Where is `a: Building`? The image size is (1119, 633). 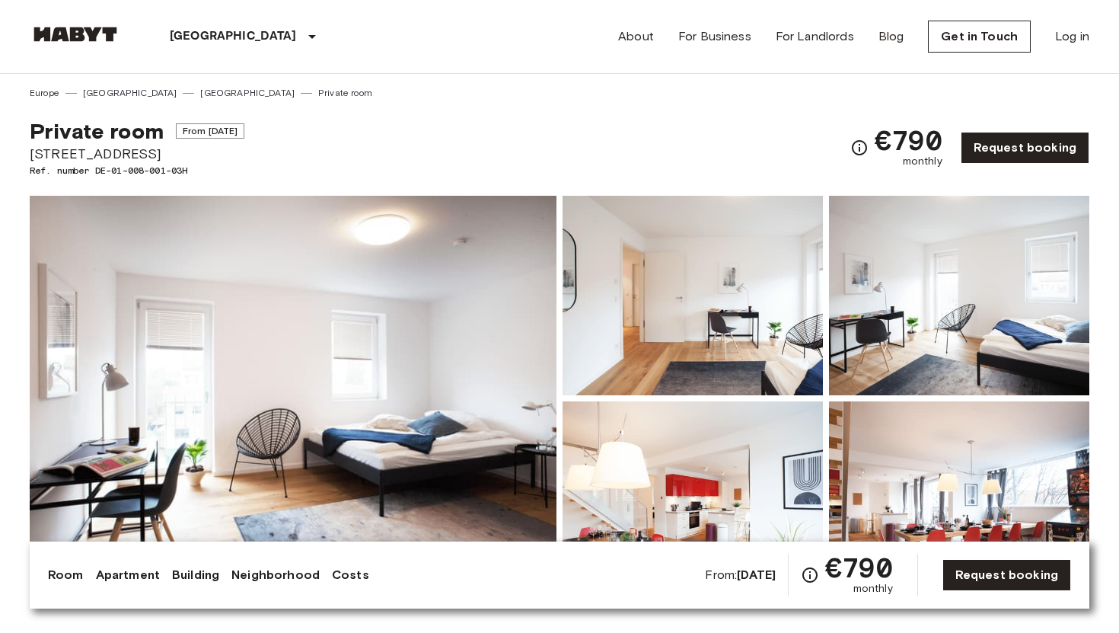
a: Building is located at coordinates (196, 575).